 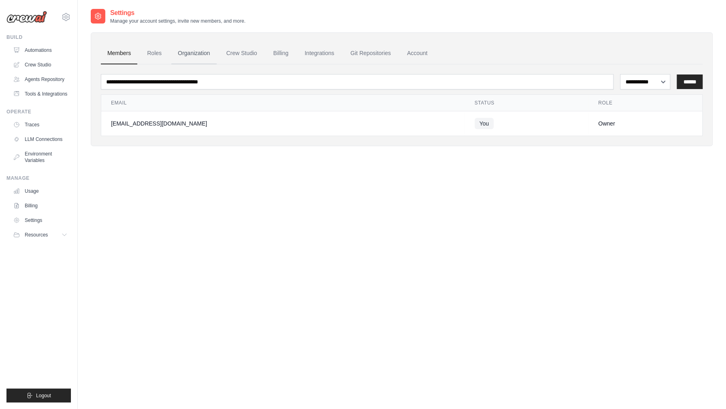 What do you see at coordinates (43, 396) in the screenshot?
I see `span: Logout` at bounding box center [43, 396].